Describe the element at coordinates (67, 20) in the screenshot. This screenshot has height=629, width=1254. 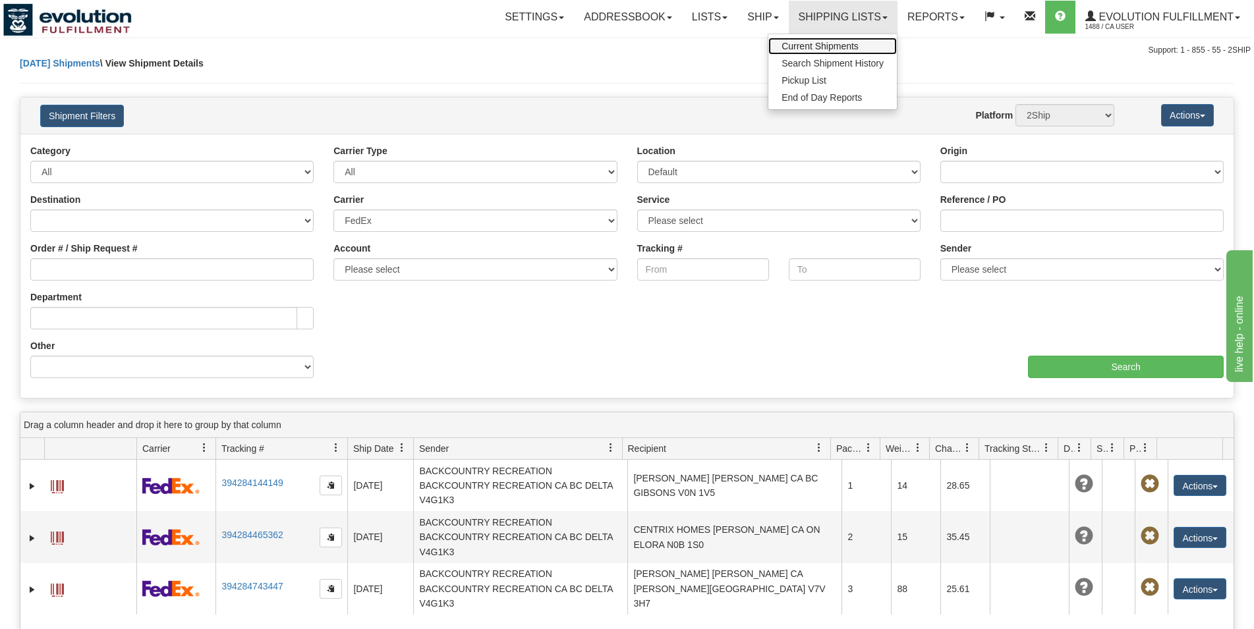
I see `img: logo1488.jpg` at that location.